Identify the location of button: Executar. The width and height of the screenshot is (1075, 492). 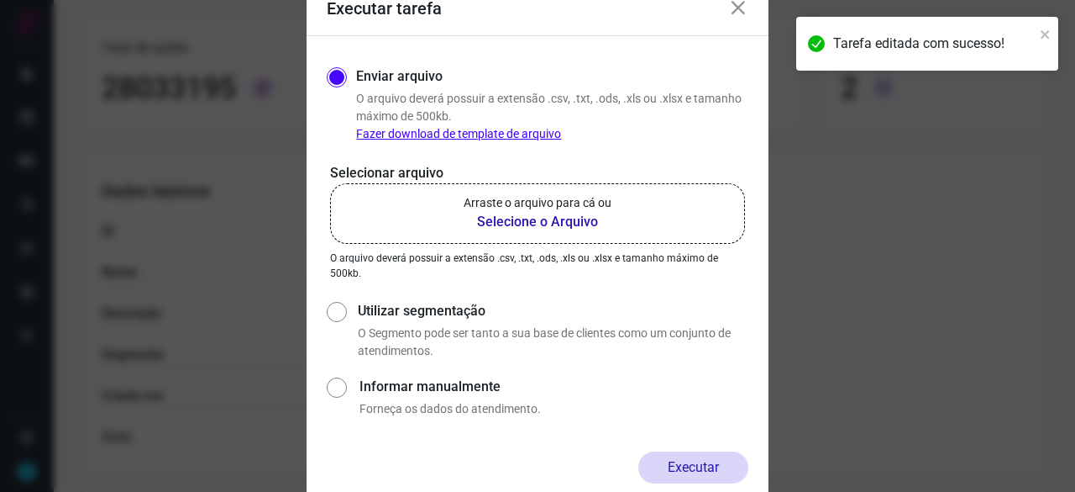
(693, 467).